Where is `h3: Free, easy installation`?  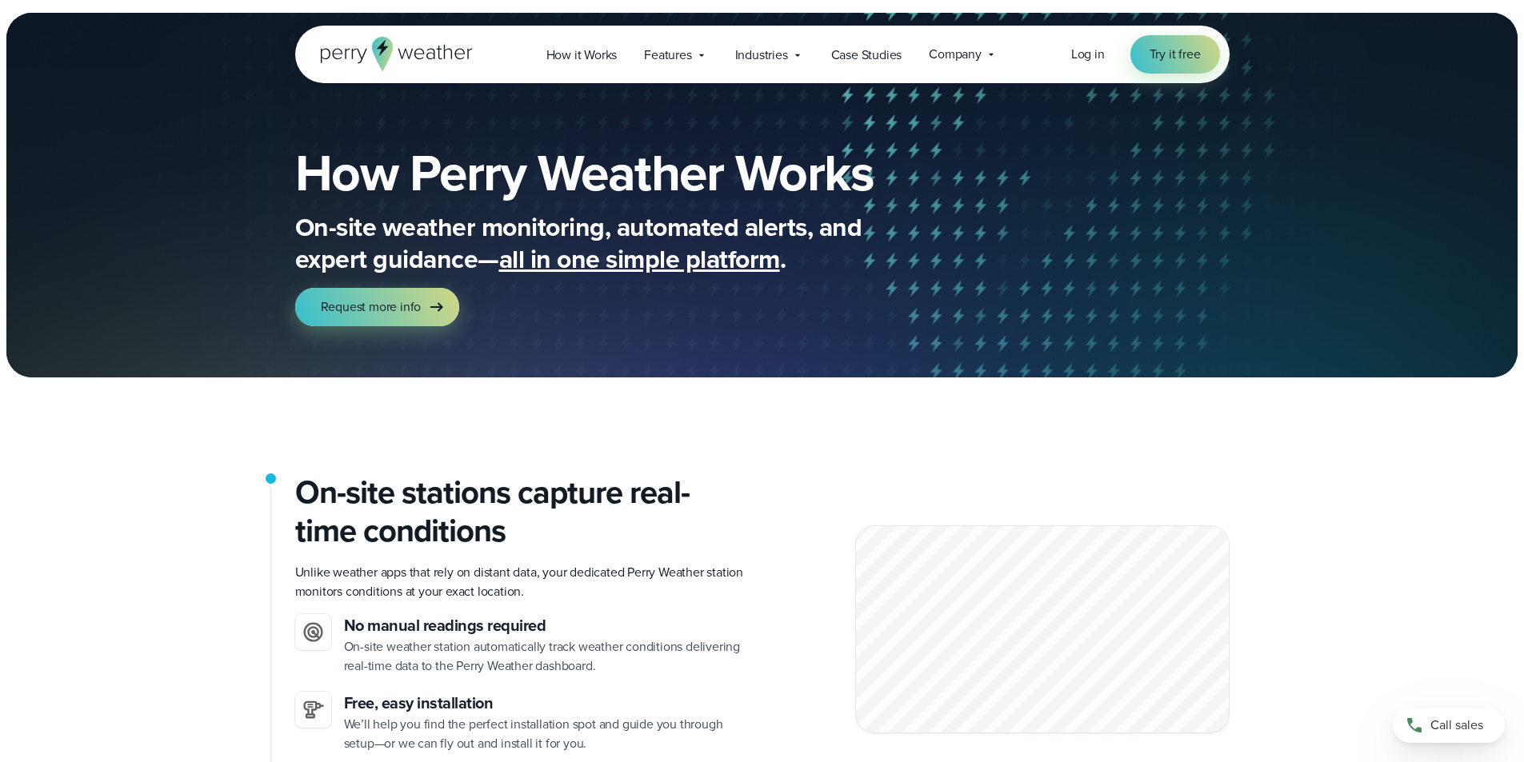 h3: Free, easy installation is located at coordinates (546, 703).